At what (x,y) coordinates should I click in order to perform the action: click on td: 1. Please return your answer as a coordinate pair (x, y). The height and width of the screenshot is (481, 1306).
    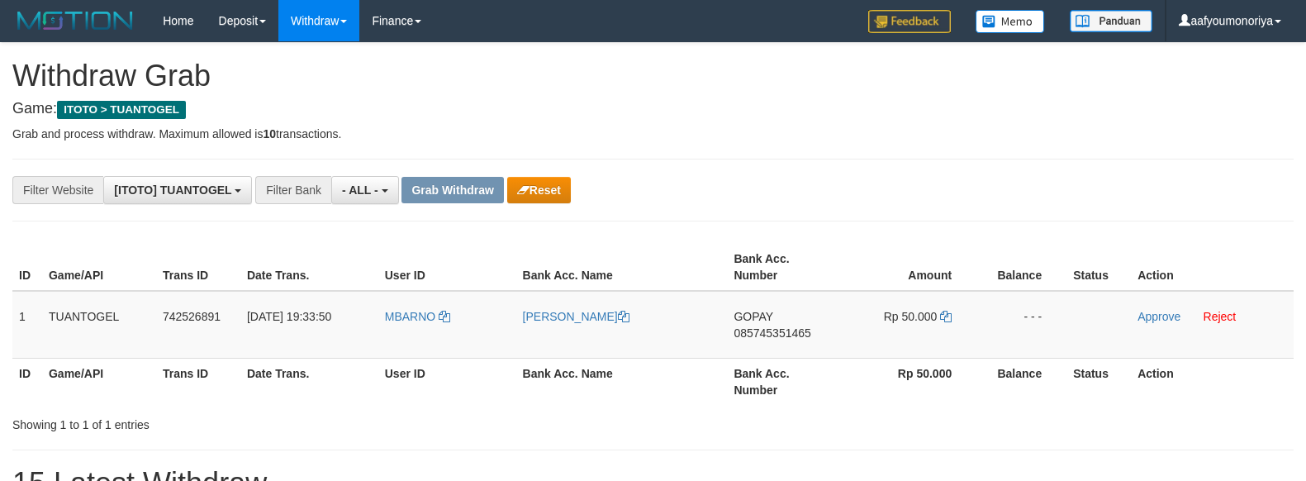
    Looking at the image, I should click on (27, 325).